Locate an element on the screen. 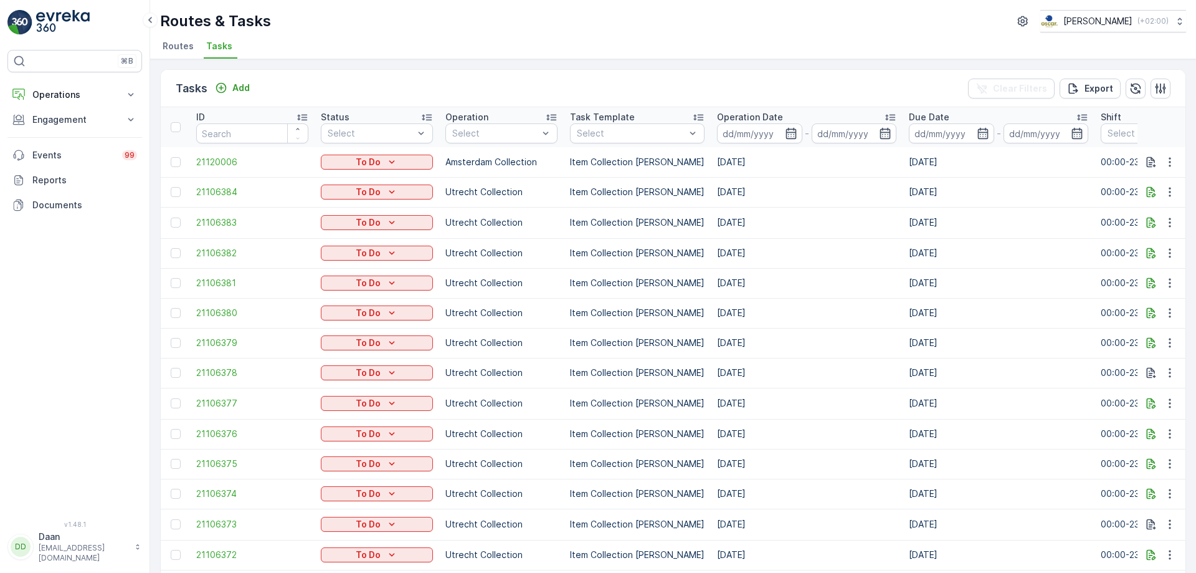  span: 21106375 is located at coordinates (252, 464).